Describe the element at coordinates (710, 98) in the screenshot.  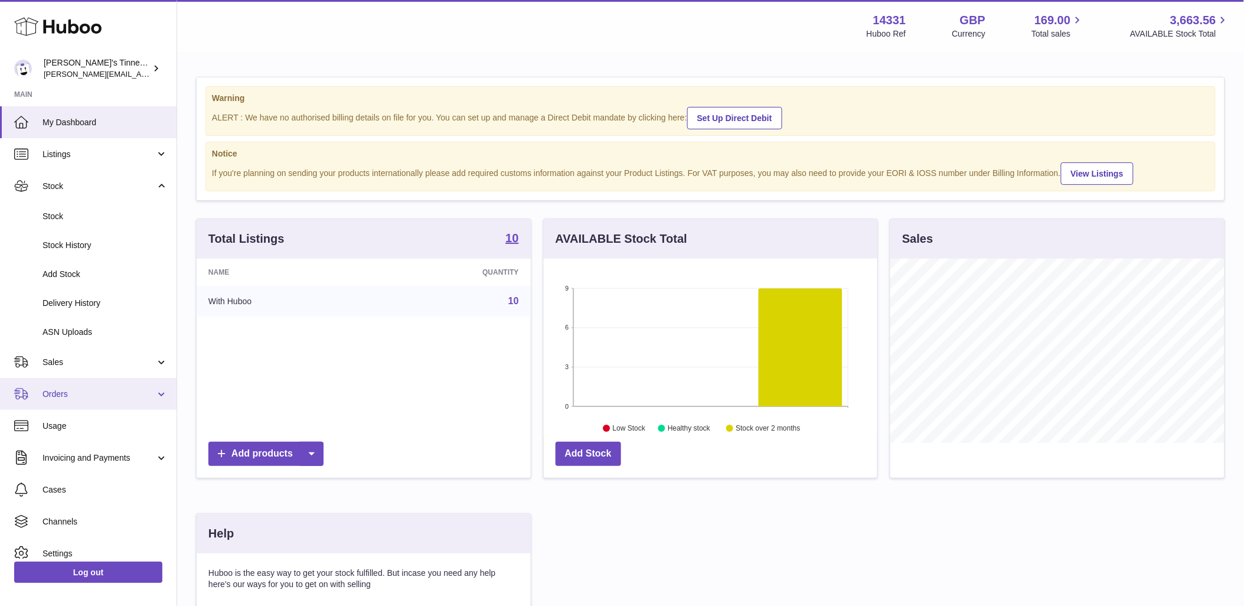
I see `strong: Warning` at that location.